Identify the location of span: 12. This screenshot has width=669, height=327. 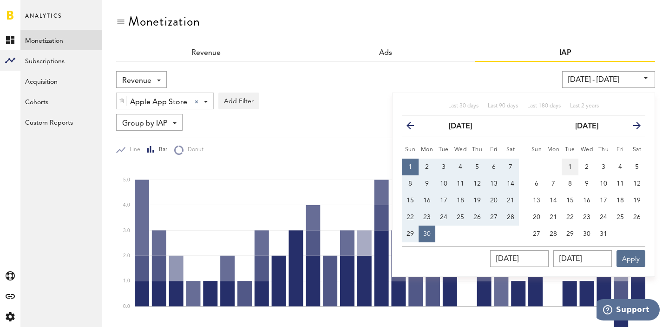
(477, 184).